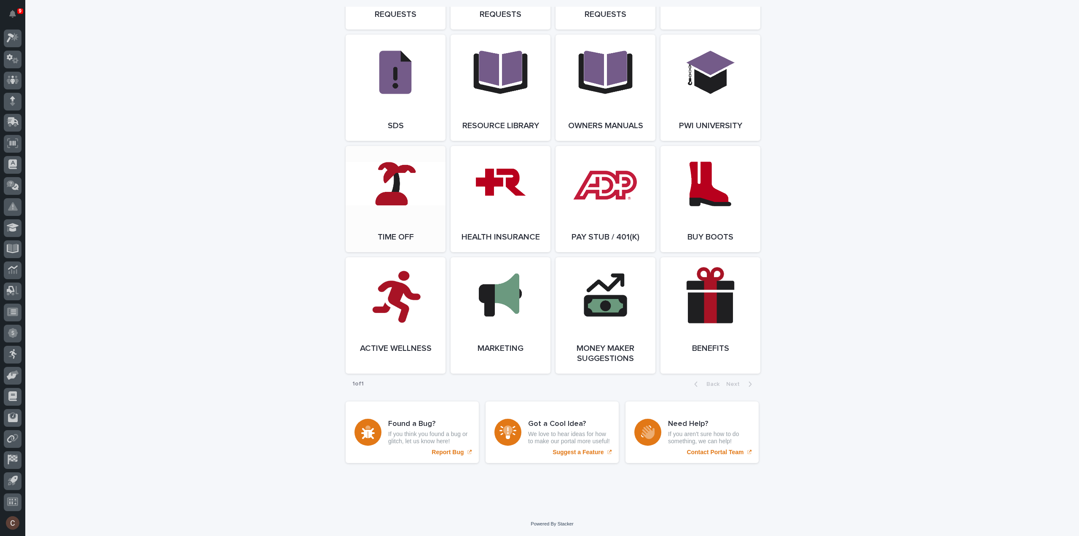 The width and height of the screenshot is (1079, 536). I want to click on h3: Got a Cool Idea?, so click(569, 424).